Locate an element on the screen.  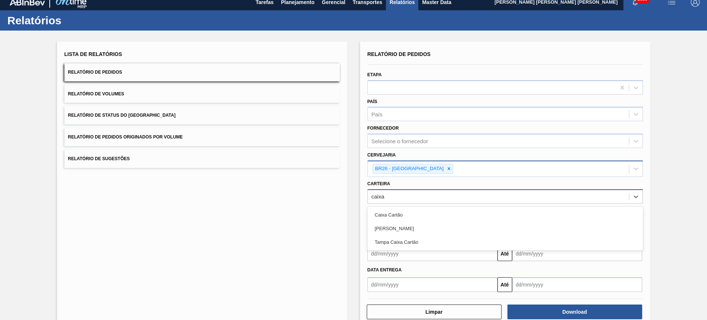
button: Relatório de Volumes is located at coordinates (202, 94).